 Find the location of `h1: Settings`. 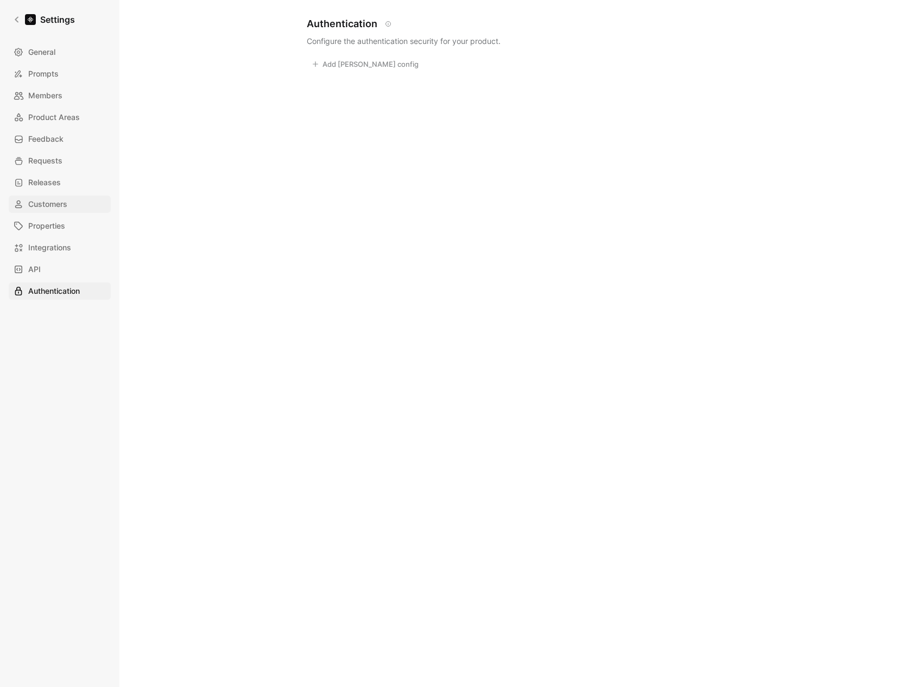

h1: Settings is located at coordinates (58, 20).